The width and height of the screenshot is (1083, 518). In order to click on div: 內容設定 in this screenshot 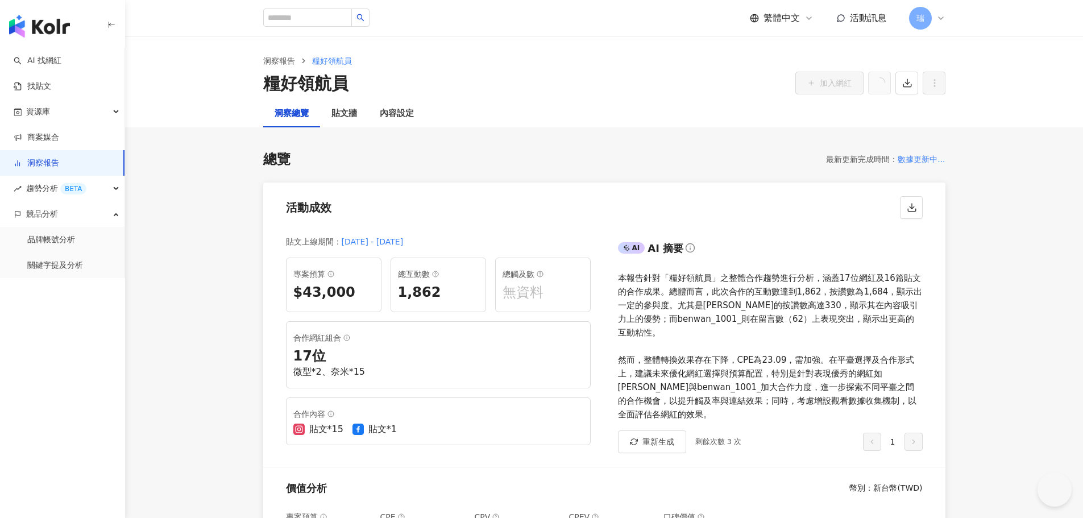, I will do `click(397, 114)`.